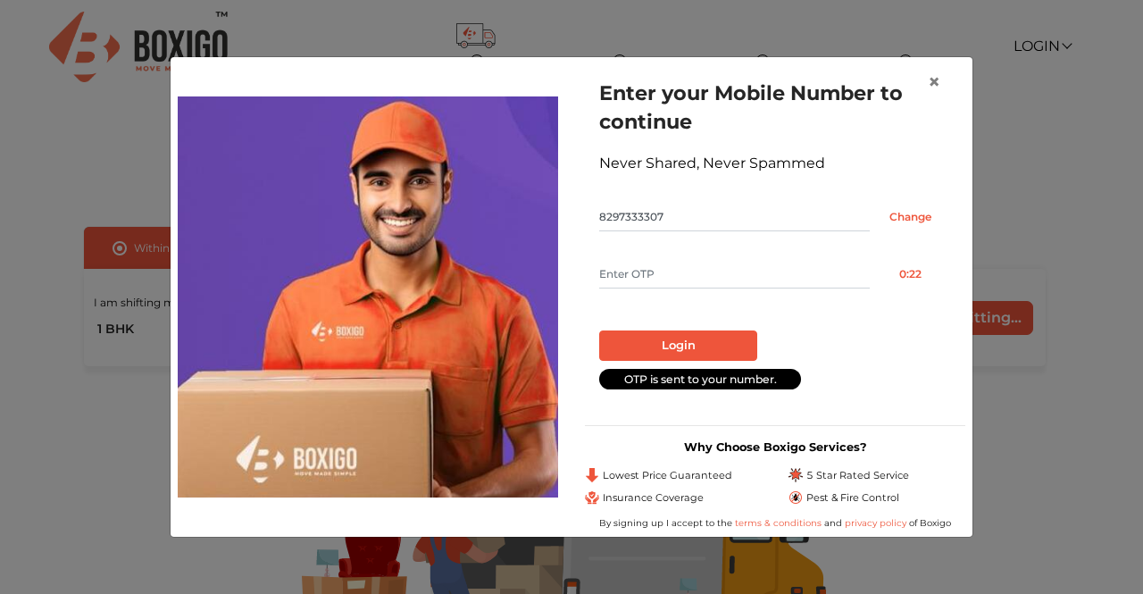 The height and width of the screenshot is (594, 1143). I want to click on input: Mobile No, so click(734, 217).